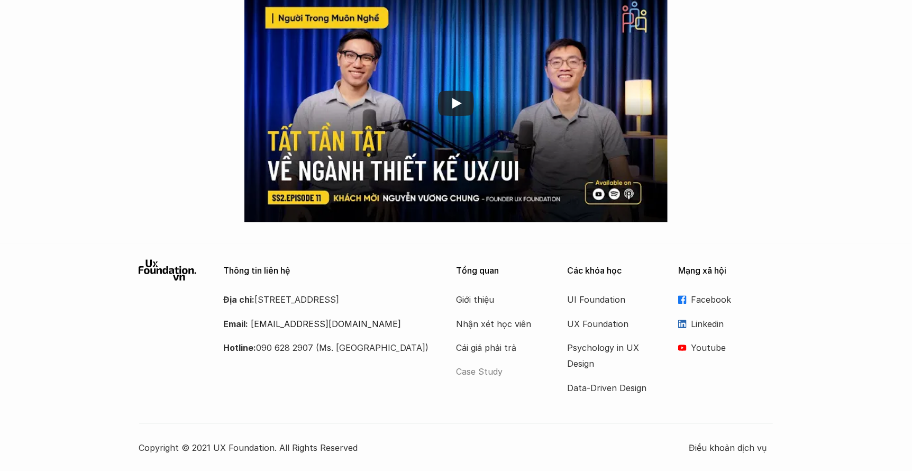 The height and width of the screenshot is (471, 912). I want to click on p: Data-Driven Design, so click(609, 388).